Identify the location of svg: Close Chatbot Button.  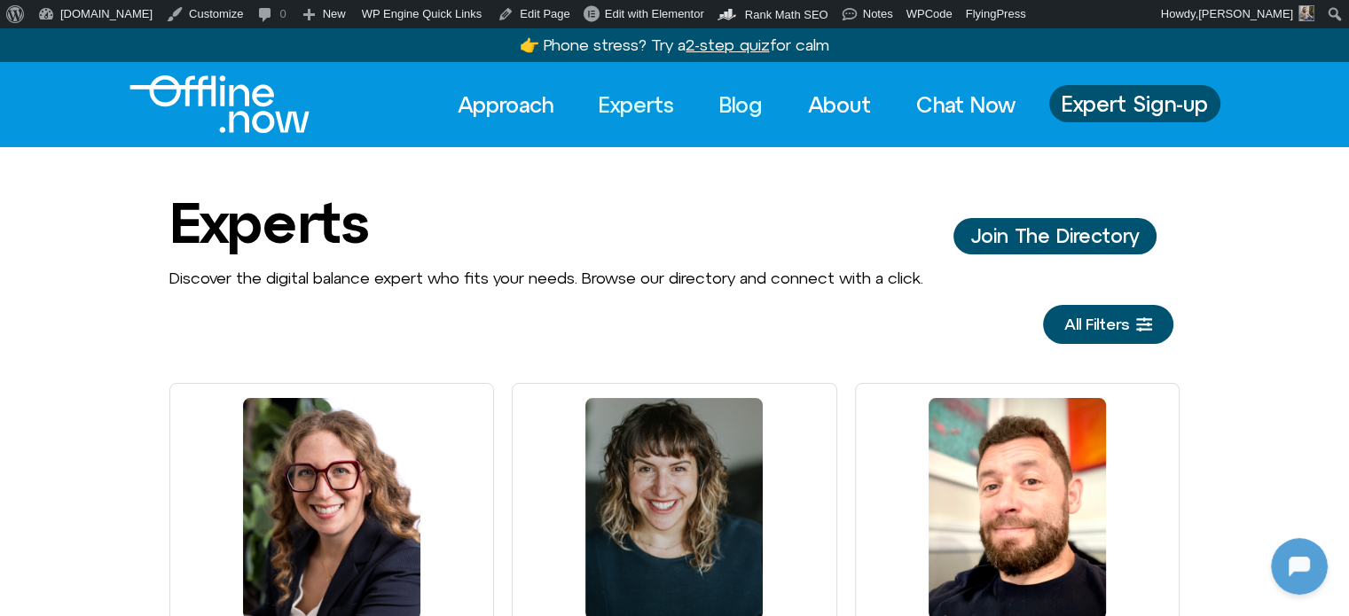
(325, 23).